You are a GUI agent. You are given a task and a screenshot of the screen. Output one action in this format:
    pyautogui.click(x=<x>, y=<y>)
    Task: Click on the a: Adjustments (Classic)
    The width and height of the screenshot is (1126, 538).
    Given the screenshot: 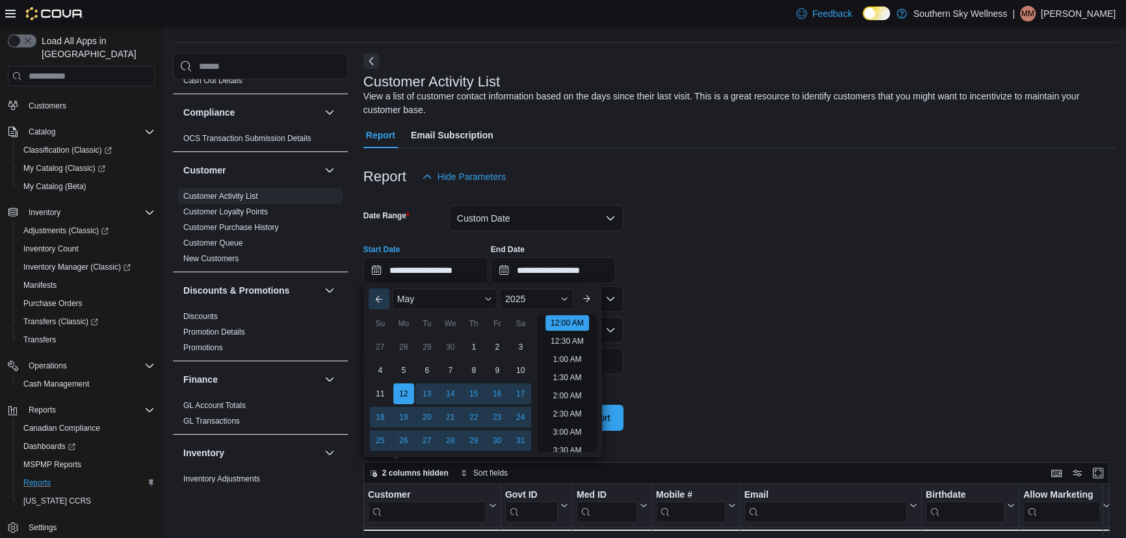 What is the action you would take?
    pyautogui.click(x=86, y=231)
    